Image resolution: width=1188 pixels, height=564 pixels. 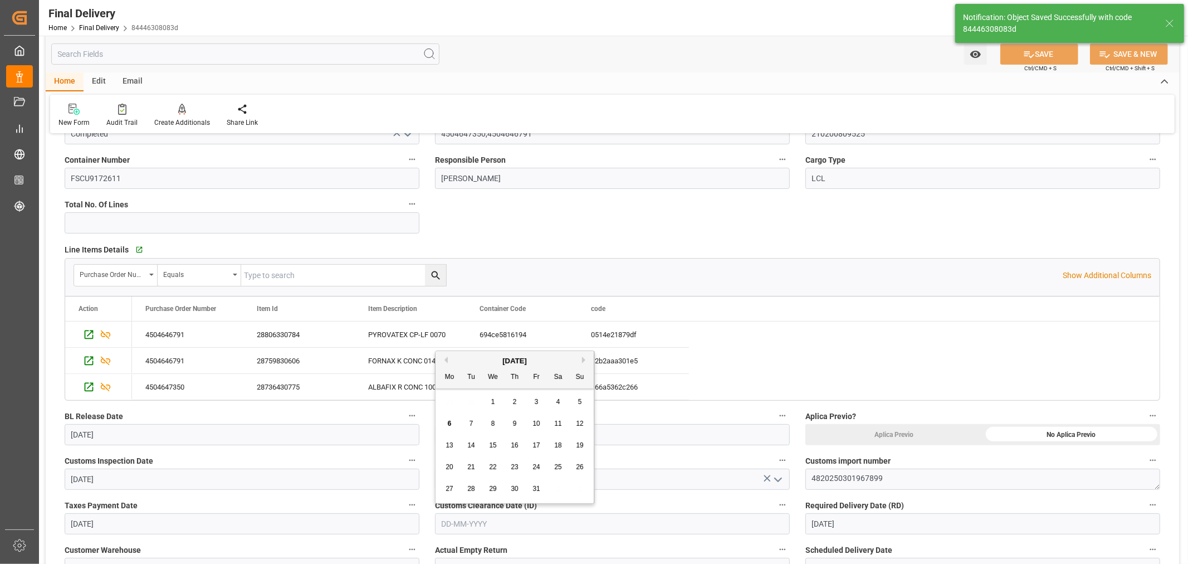 I want to click on p: Show Additional Columns, so click(x=1106, y=275).